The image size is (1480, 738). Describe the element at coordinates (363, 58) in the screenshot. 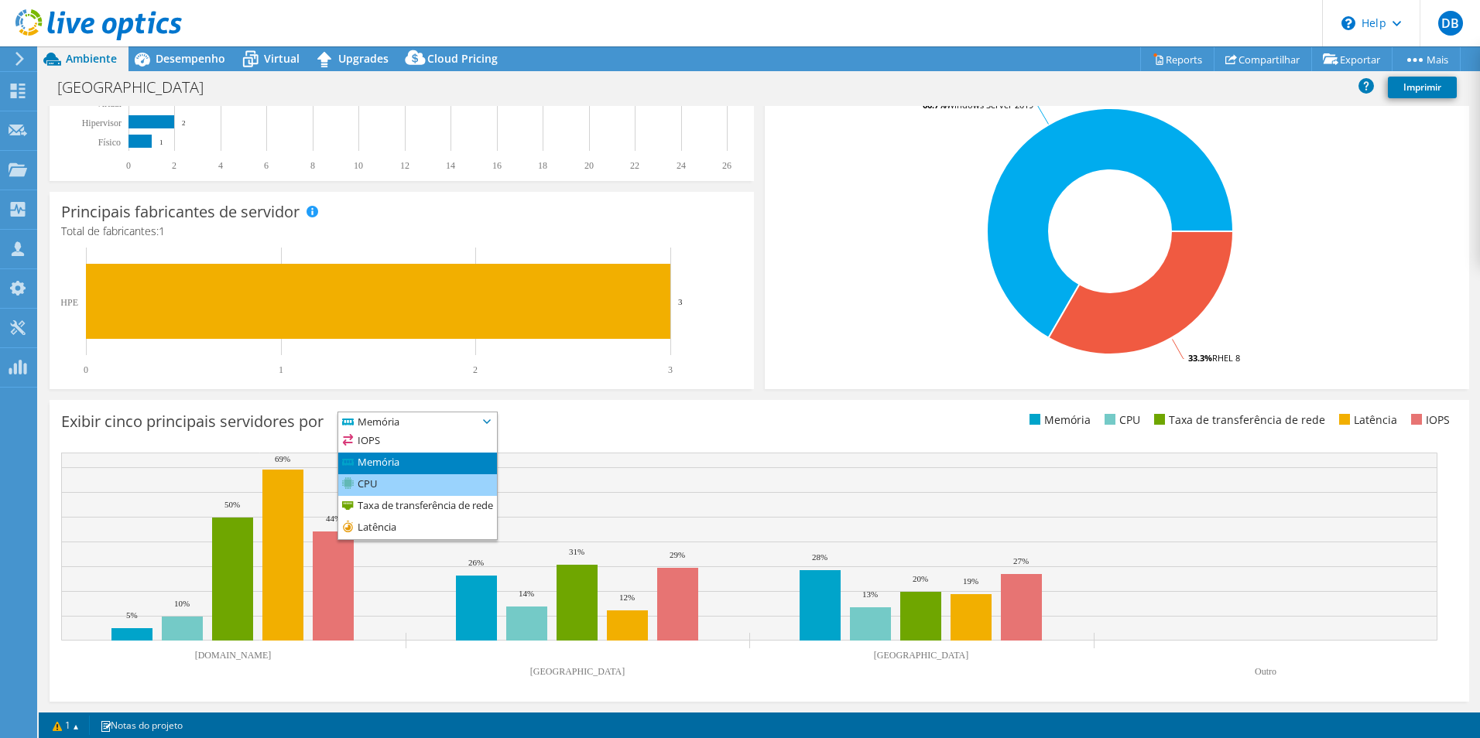

I see `span: Upgrades` at that location.